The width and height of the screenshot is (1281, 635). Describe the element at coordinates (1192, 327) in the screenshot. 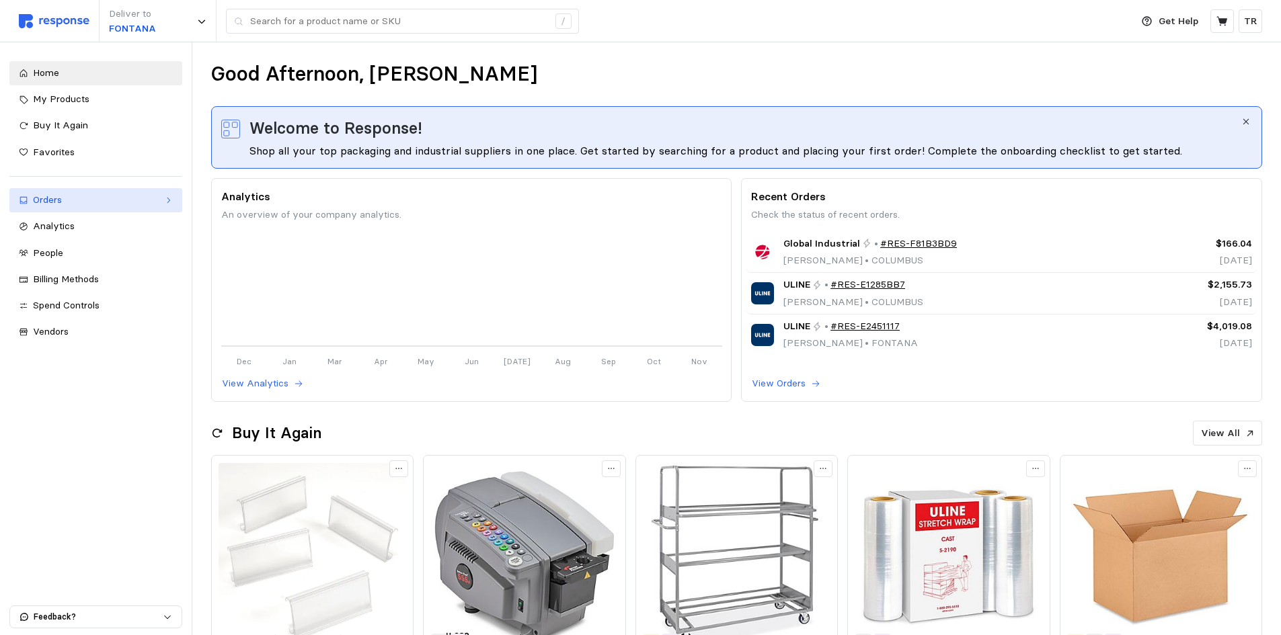

I see `p: $4,019.08` at that location.